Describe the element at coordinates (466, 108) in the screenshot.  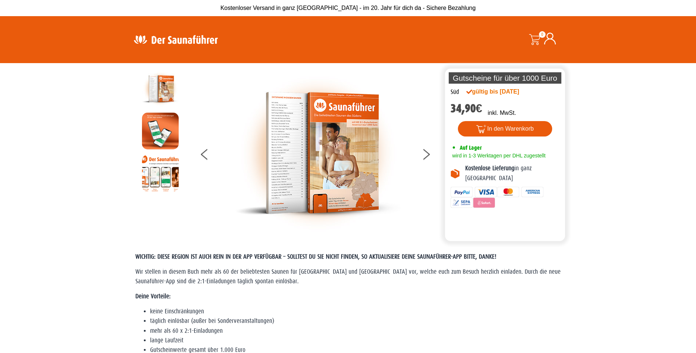
I see `bdi: 34,90` at that location.